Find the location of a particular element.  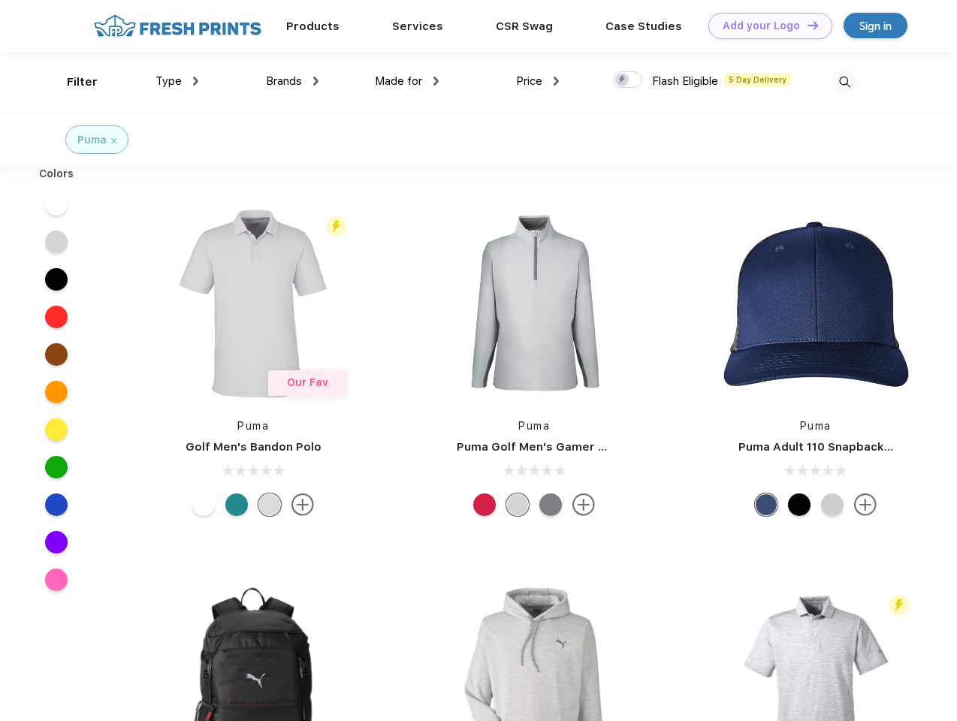

div: Filter is located at coordinates (82, 82).